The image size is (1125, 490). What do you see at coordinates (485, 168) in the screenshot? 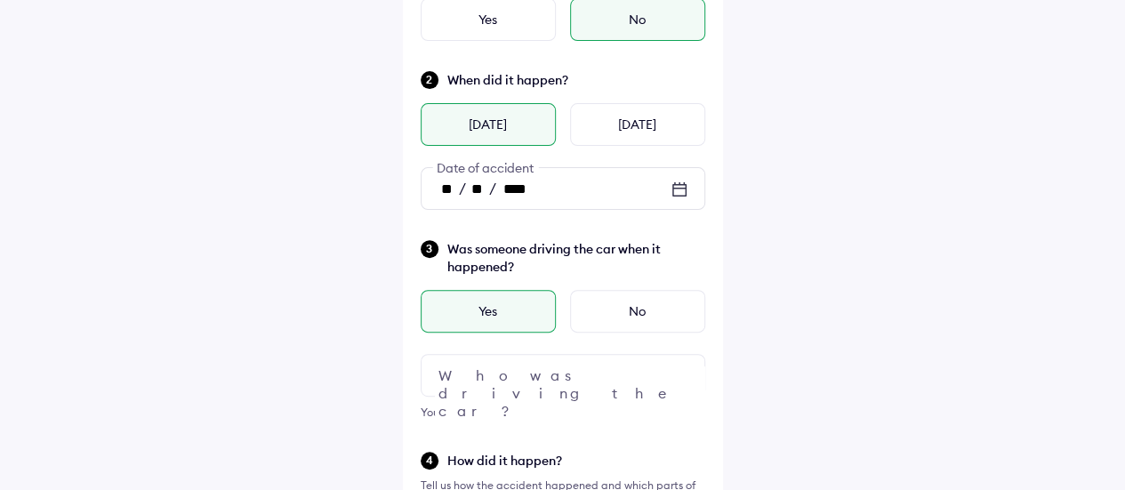
I see `span: Date of accident` at bounding box center [485, 168].